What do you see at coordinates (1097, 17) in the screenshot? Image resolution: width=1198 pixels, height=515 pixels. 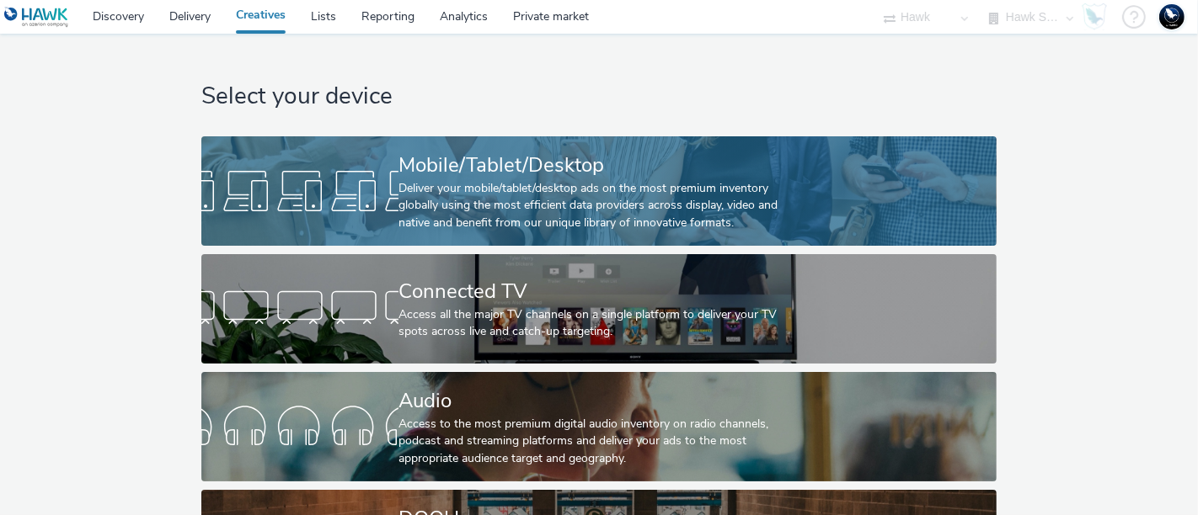 I see `a: Hawk Academy` at bounding box center [1097, 17].